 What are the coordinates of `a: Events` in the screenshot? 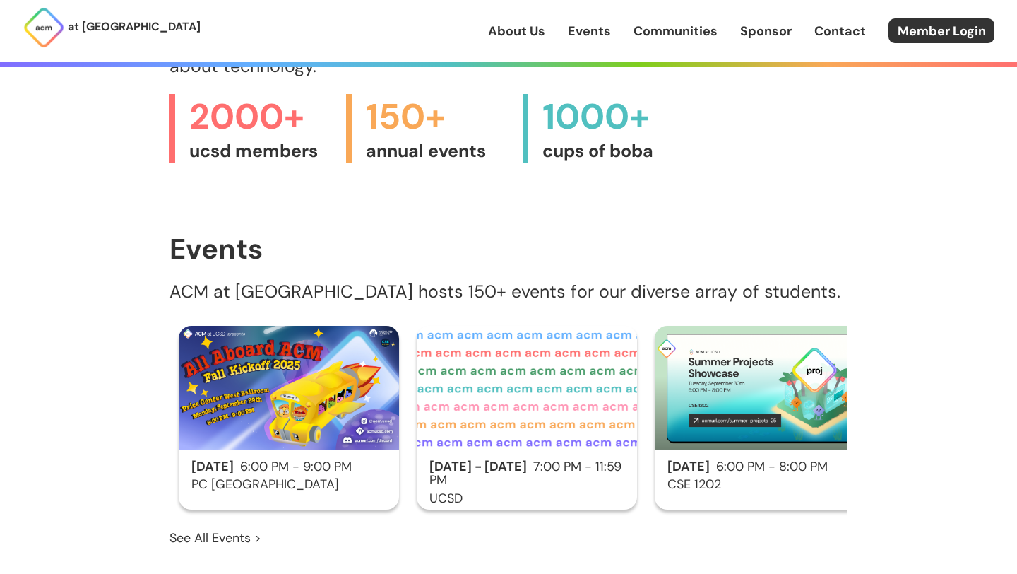 It's located at (589, 31).